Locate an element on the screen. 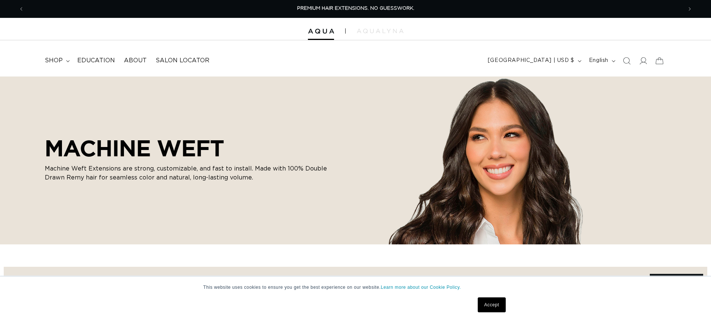 The height and width of the screenshot is (322, 711). summary: Filter is located at coordinates (676, 282).